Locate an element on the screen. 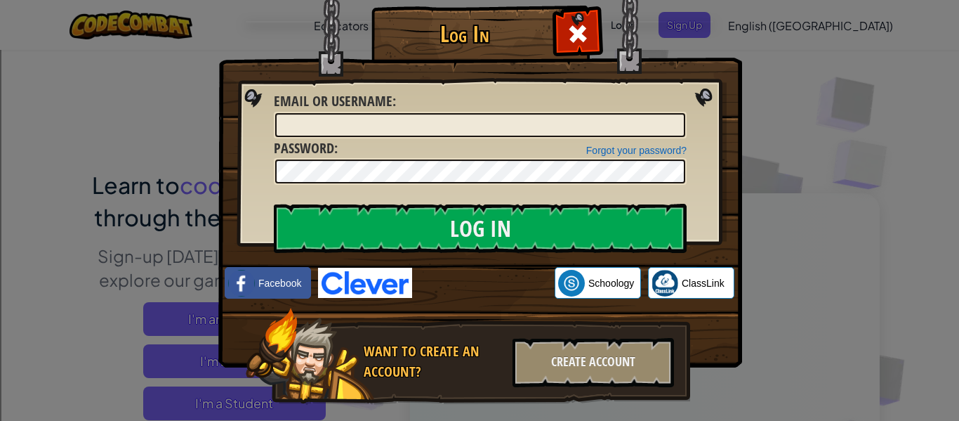 This screenshot has height=421, width=959. span: Password is located at coordinates (304, 147).